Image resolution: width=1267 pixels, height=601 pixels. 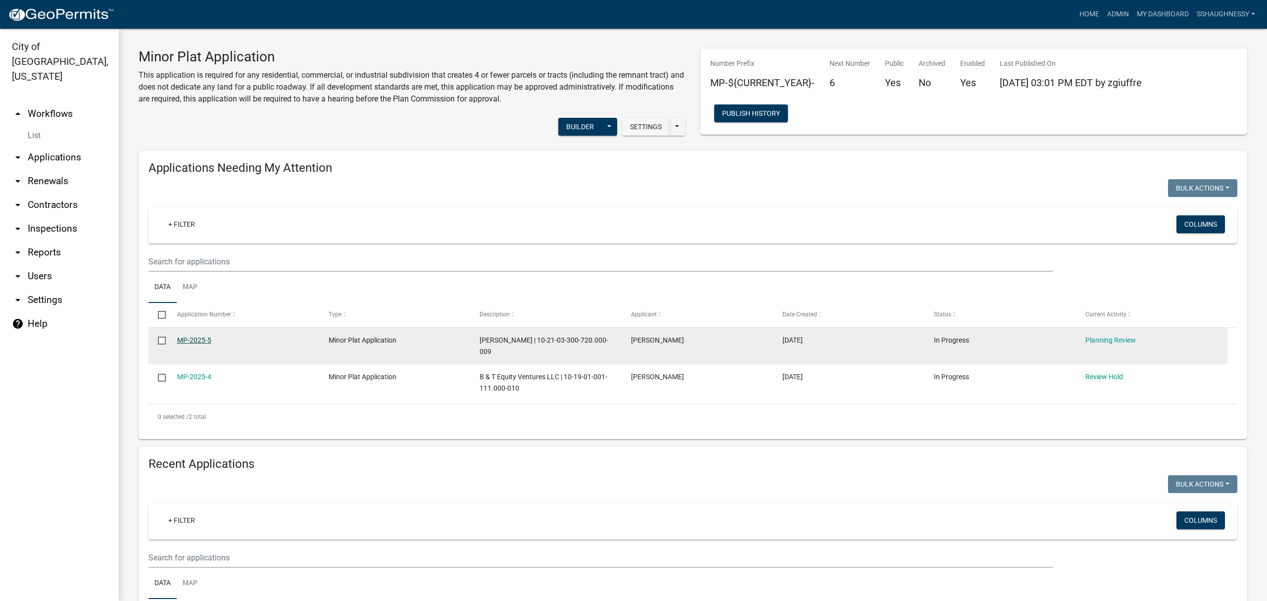 What do you see at coordinates (693, 417) in the screenshot?
I see `div: 2 total` at bounding box center [693, 417].